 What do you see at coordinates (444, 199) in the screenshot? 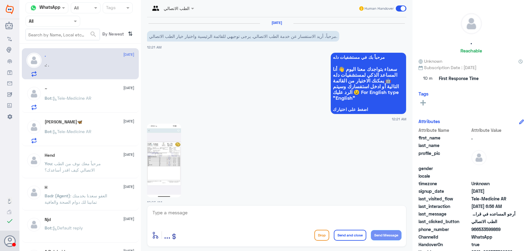
I see `span: last_visited_flow` at bounding box center [444, 199].